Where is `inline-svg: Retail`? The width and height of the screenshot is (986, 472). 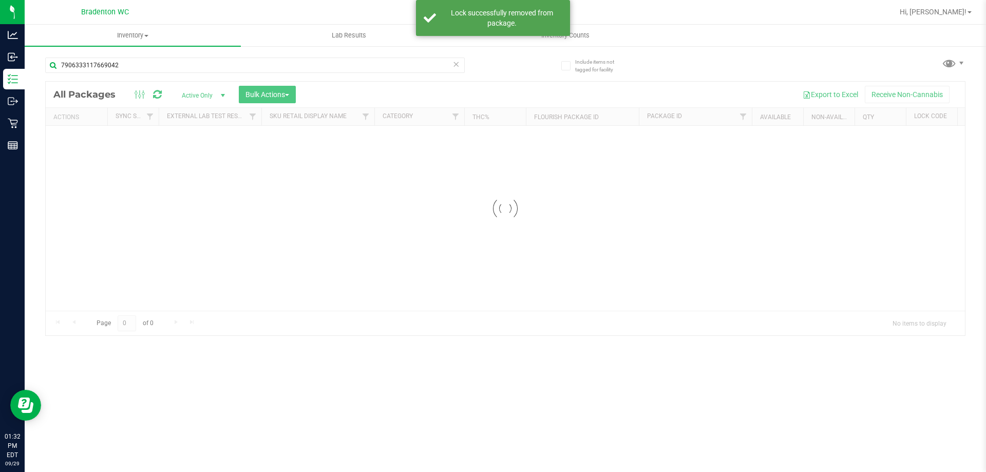 inline-svg: Retail is located at coordinates (13, 123).